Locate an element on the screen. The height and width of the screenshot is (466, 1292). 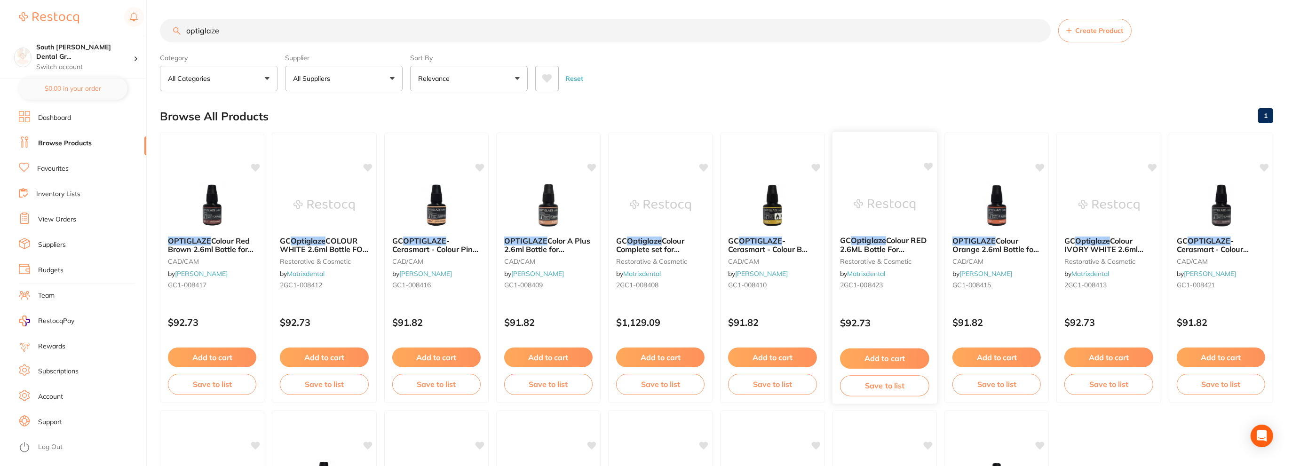
img: RestocqPay is located at coordinates (24, 321).